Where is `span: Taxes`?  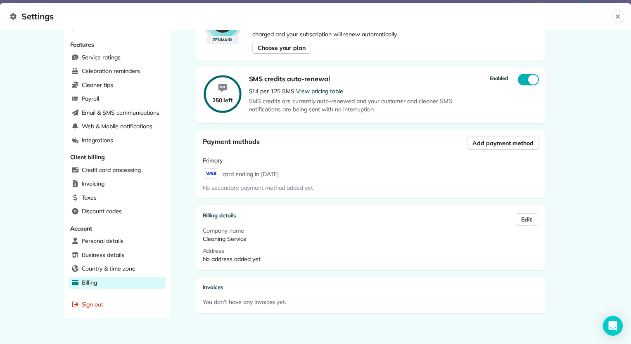
span: Taxes is located at coordinates (89, 198).